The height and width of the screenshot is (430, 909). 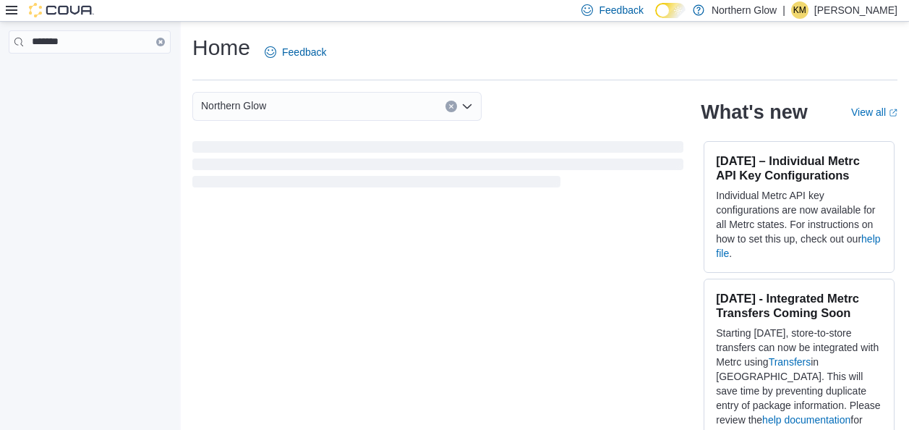 I want to click on nav: Complex example, so click(x=90, y=74).